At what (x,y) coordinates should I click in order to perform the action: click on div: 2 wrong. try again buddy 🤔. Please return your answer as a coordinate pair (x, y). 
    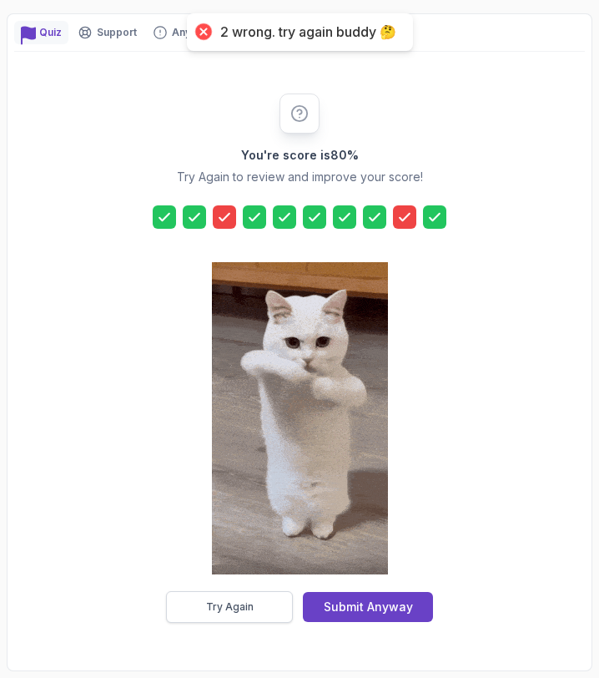
    Looking at the image, I should click on (308, 32).